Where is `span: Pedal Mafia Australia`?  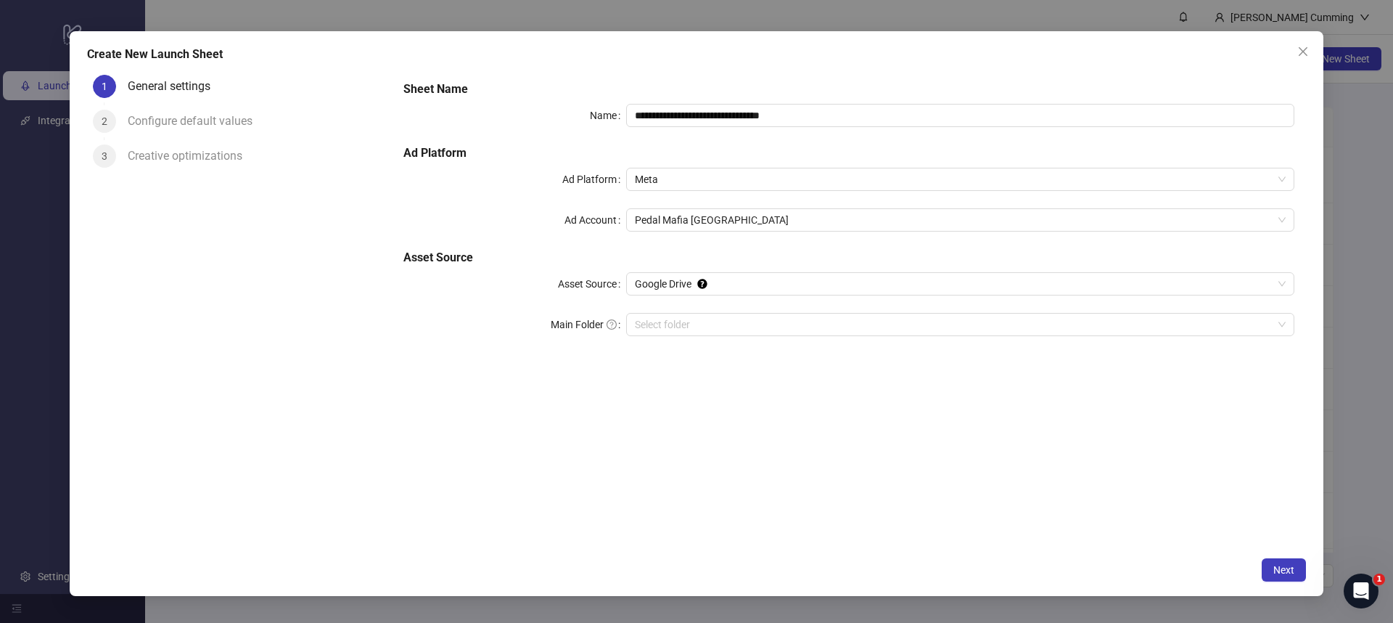 span: Pedal Mafia Australia is located at coordinates (960, 220).